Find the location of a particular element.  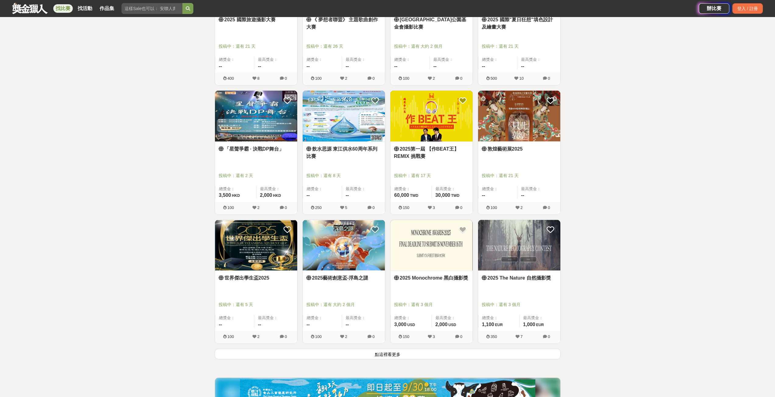

span: 投稿中：還有 17 天 is located at coordinates (432, 176).